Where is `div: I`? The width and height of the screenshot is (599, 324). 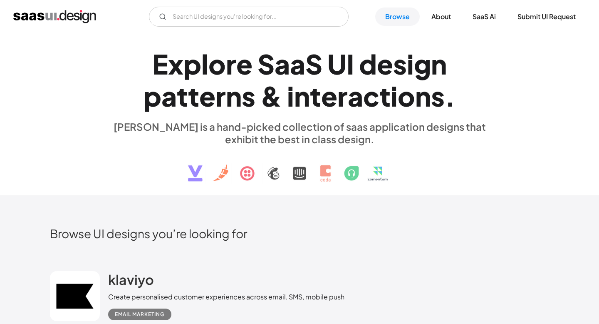
div: I is located at coordinates (350, 64).